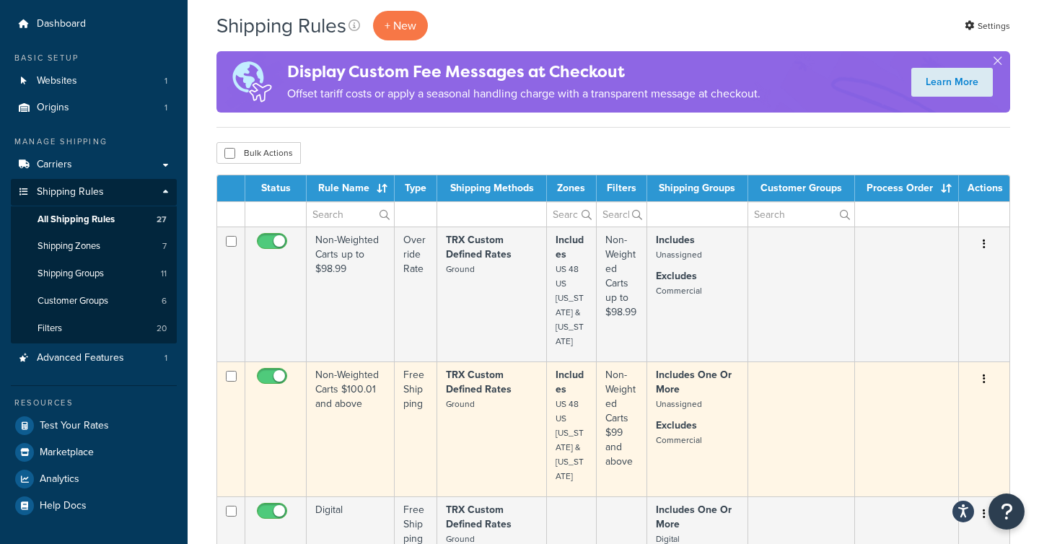 The image size is (1039, 544). What do you see at coordinates (61, 24) in the screenshot?
I see `span: Dashboard` at bounding box center [61, 24].